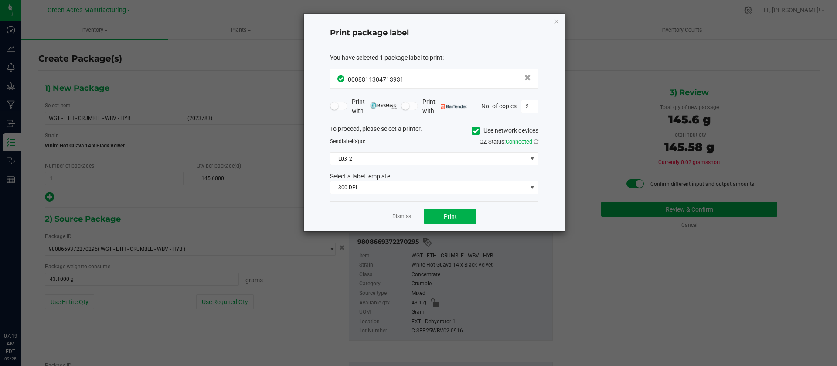 This screenshot has width=837, height=366. I want to click on span: No. of copies, so click(499, 106).